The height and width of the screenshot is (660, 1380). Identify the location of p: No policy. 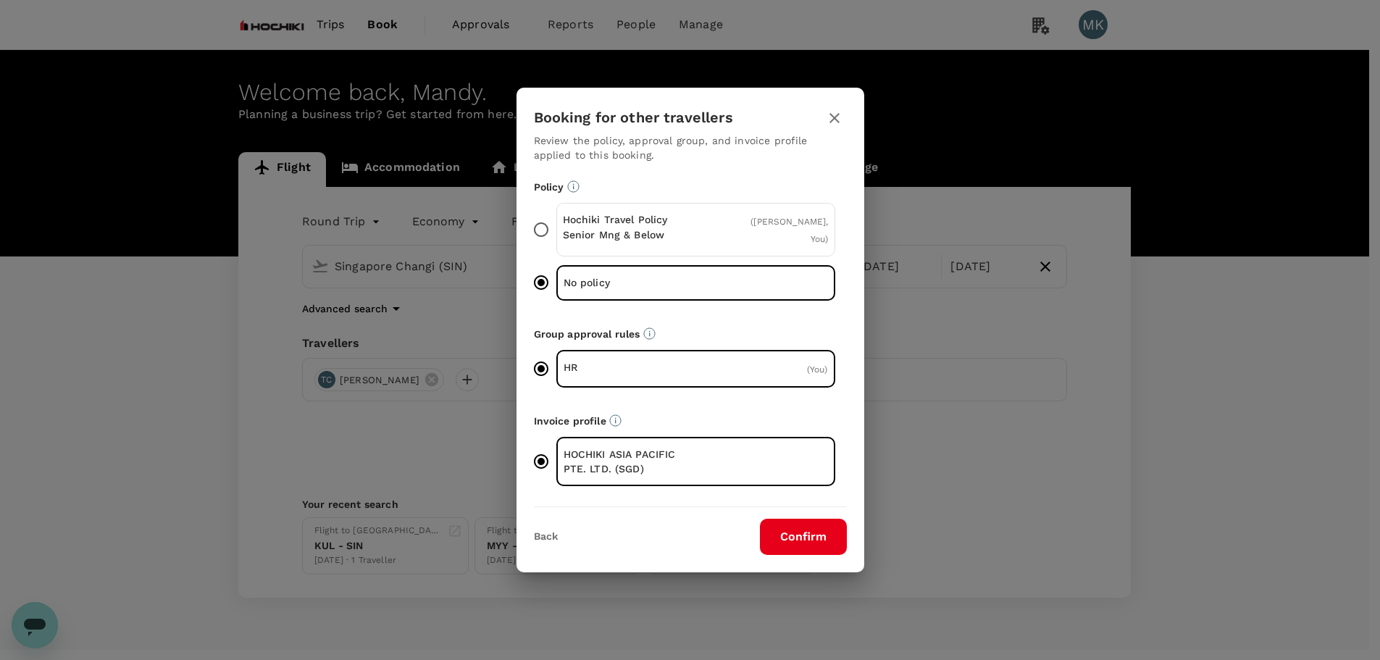
(630, 283).